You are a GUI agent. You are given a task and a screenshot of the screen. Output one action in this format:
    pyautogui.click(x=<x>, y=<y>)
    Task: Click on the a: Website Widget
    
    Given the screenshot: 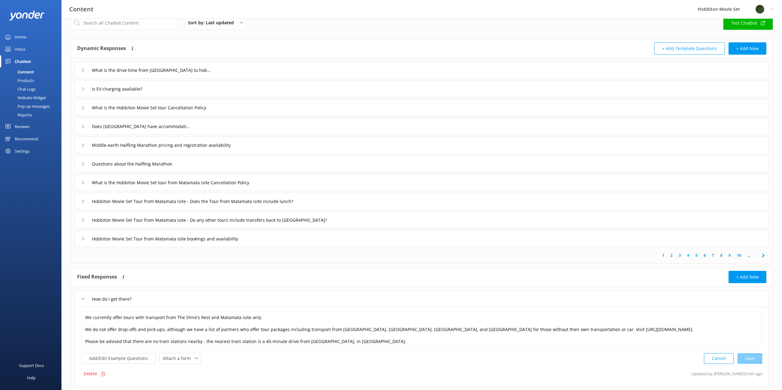 What is the action you would take?
    pyautogui.click(x=33, y=98)
    